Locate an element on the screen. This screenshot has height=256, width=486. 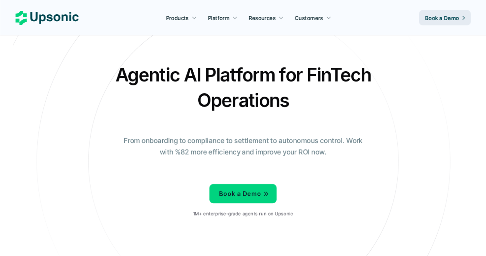
h2: Agentic AI Platform for FinTech Operations is located at coordinates (243, 87).